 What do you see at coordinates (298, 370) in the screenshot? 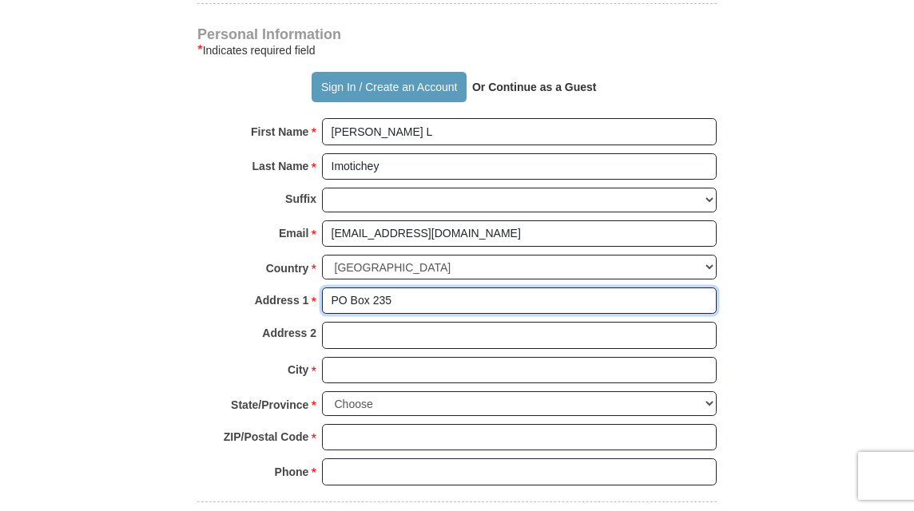
I see `strong: City` at bounding box center [298, 370].